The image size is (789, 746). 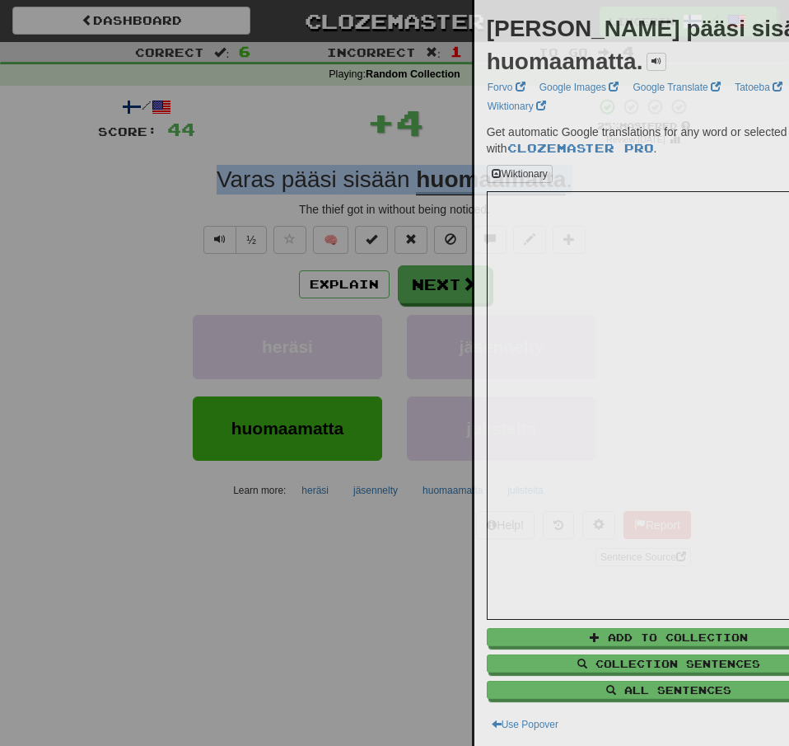 I want to click on button: Wiktionary, so click(x=520, y=174).